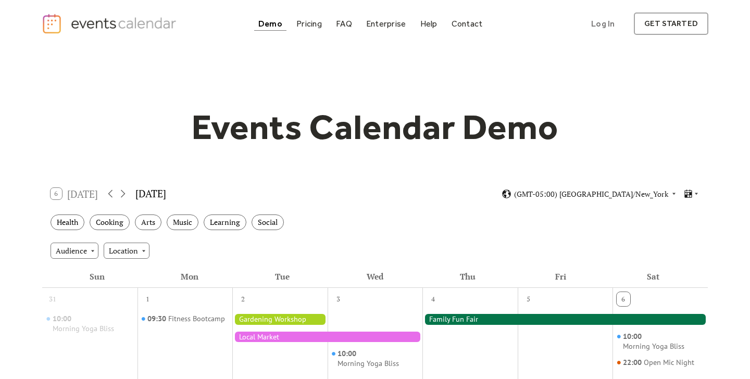 Image resolution: width=750 pixels, height=379 pixels. I want to click on a: Help, so click(429, 23).